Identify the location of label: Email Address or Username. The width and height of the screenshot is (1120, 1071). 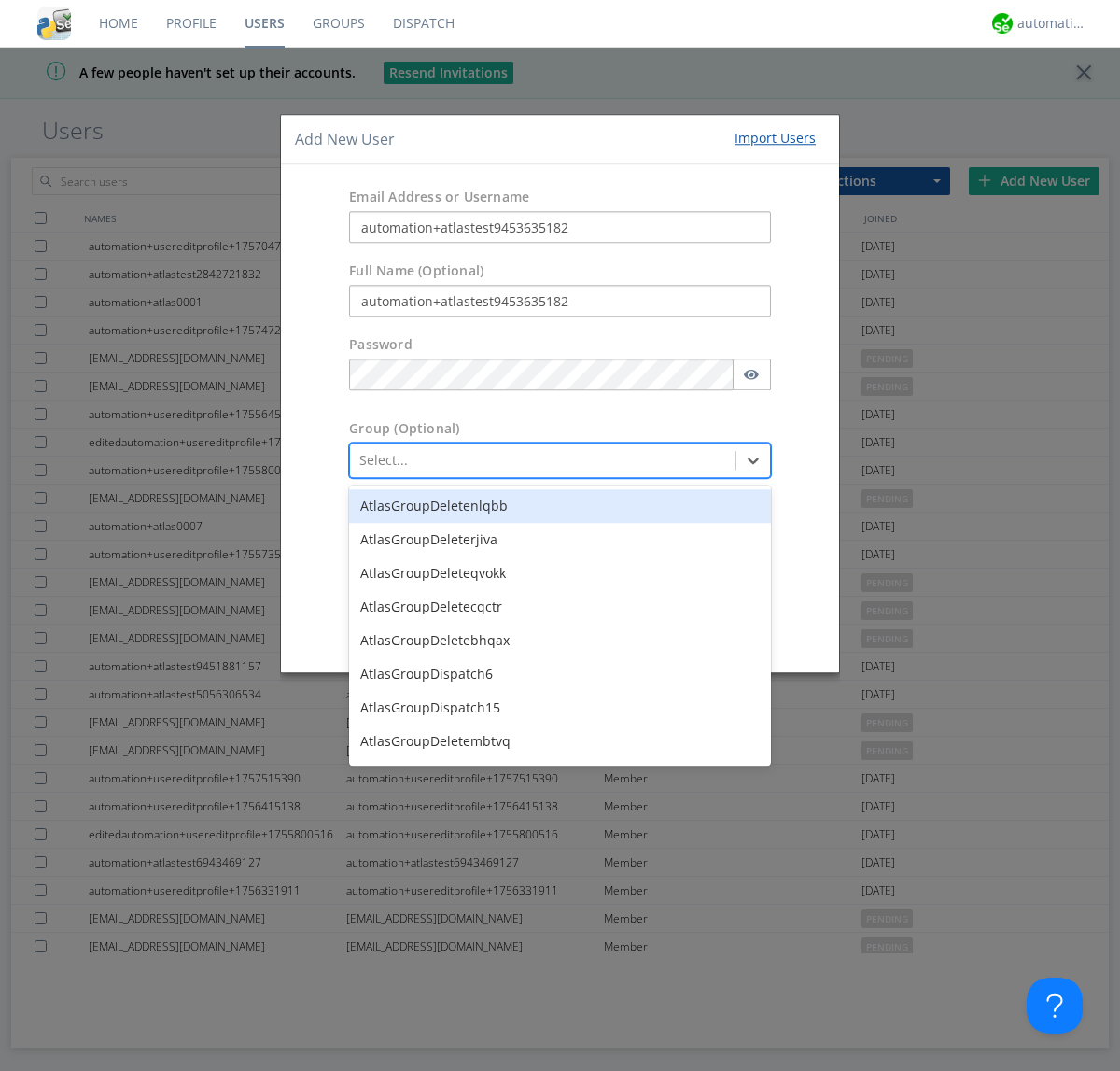
(438, 198).